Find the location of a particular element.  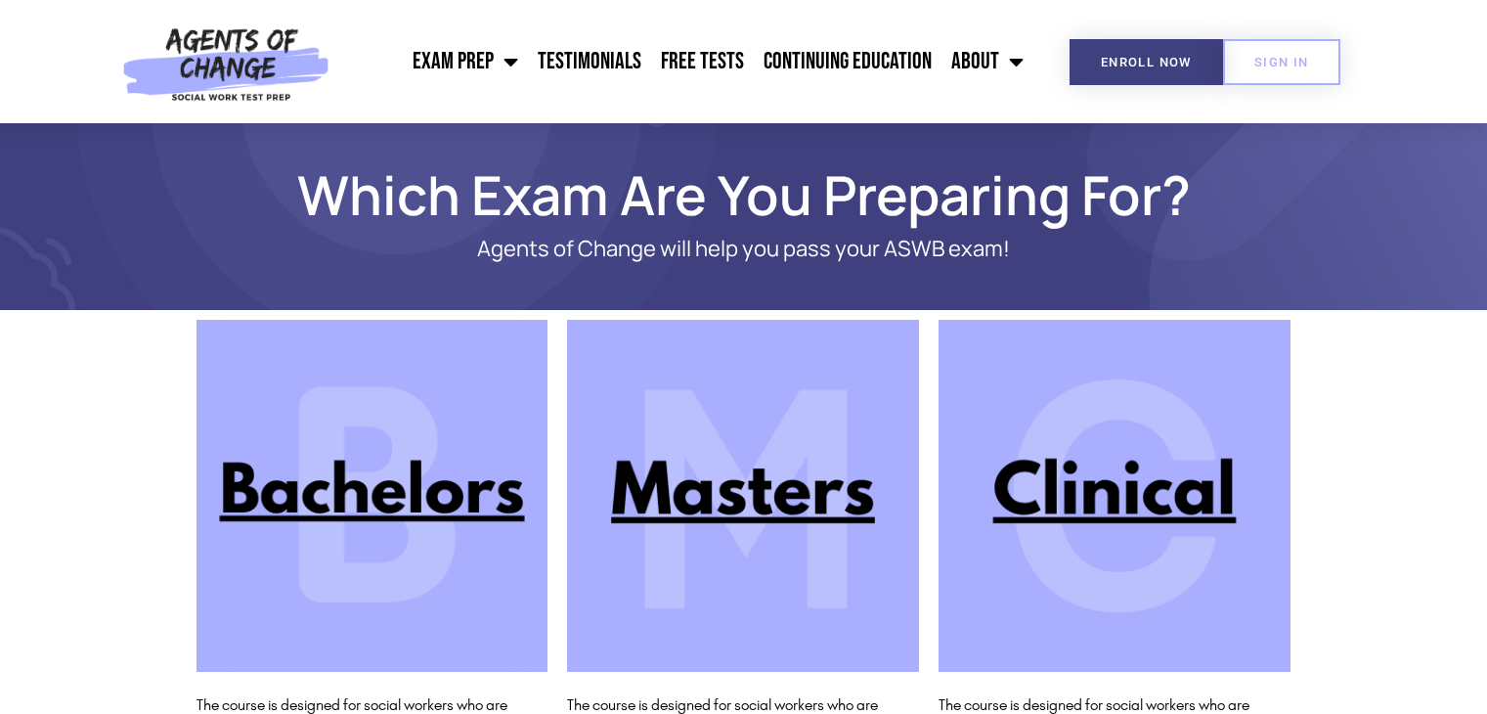

a: SIGN IN is located at coordinates (1281, 62).